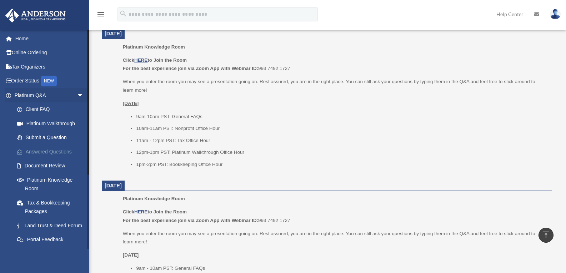 The width and height of the screenshot is (566, 273). What do you see at coordinates (123, 14) in the screenshot?
I see `i: search` at bounding box center [123, 14].